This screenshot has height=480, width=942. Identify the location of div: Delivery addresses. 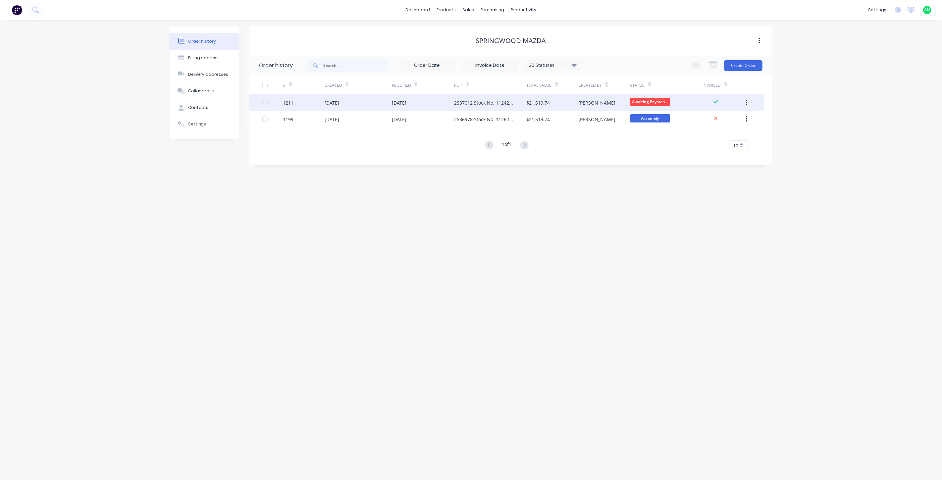
(208, 74).